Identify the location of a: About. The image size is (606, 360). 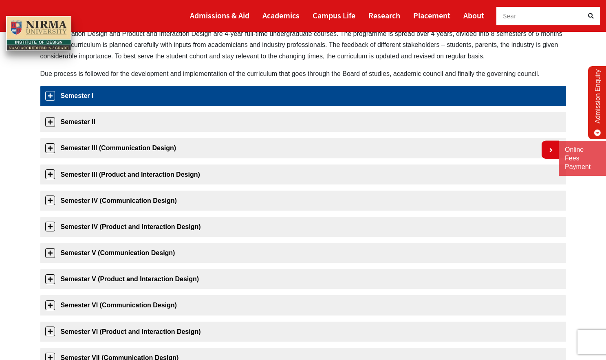
(474, 15).